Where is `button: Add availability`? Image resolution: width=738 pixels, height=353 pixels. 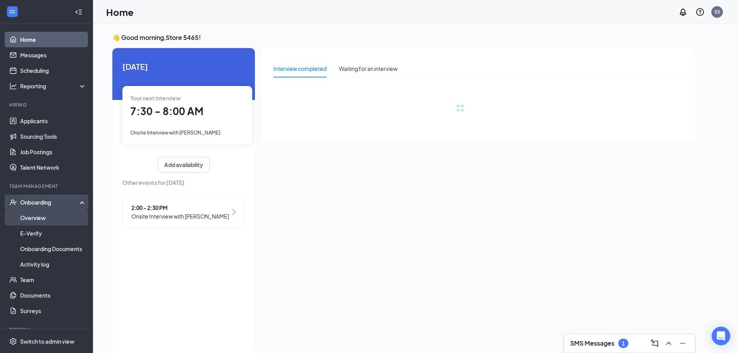
button: Add availability is located at coordinates (184, 165).